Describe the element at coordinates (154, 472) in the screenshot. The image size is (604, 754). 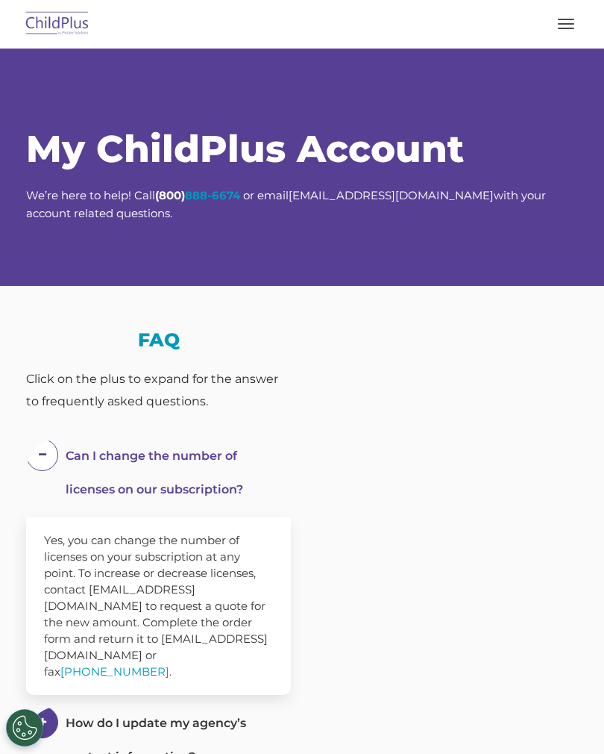
I see `span: Can I change the number of licenses on our subscription?` at that location.